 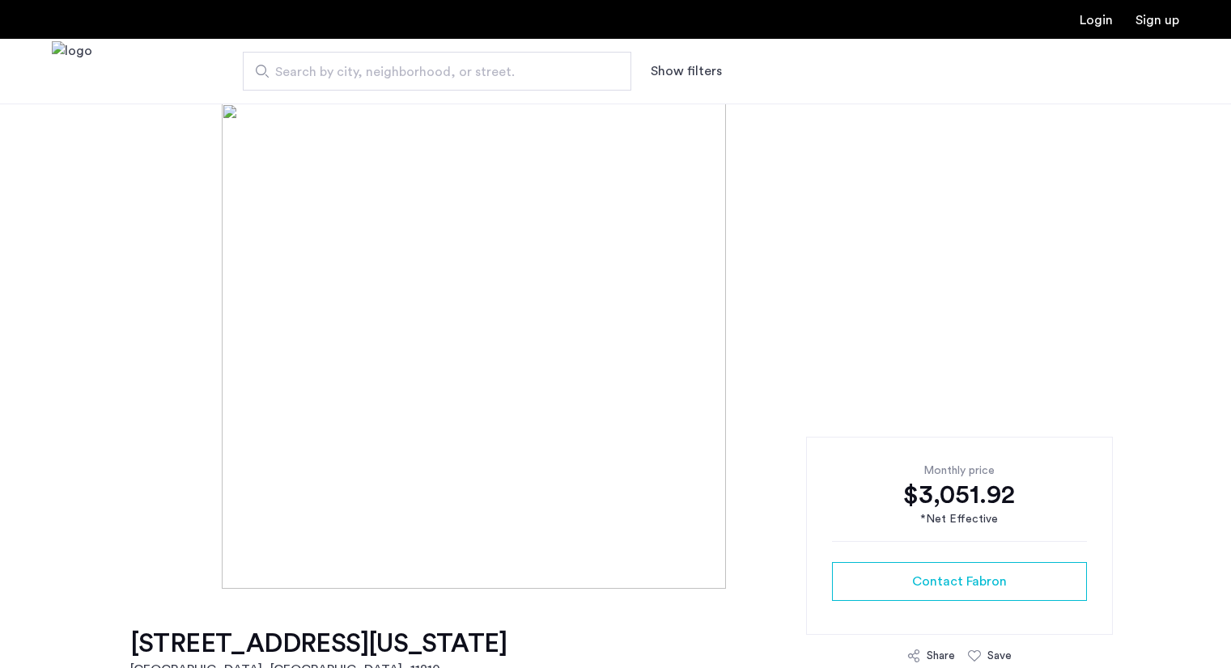 I want to click on div: Save, so click(x=999, y=656).